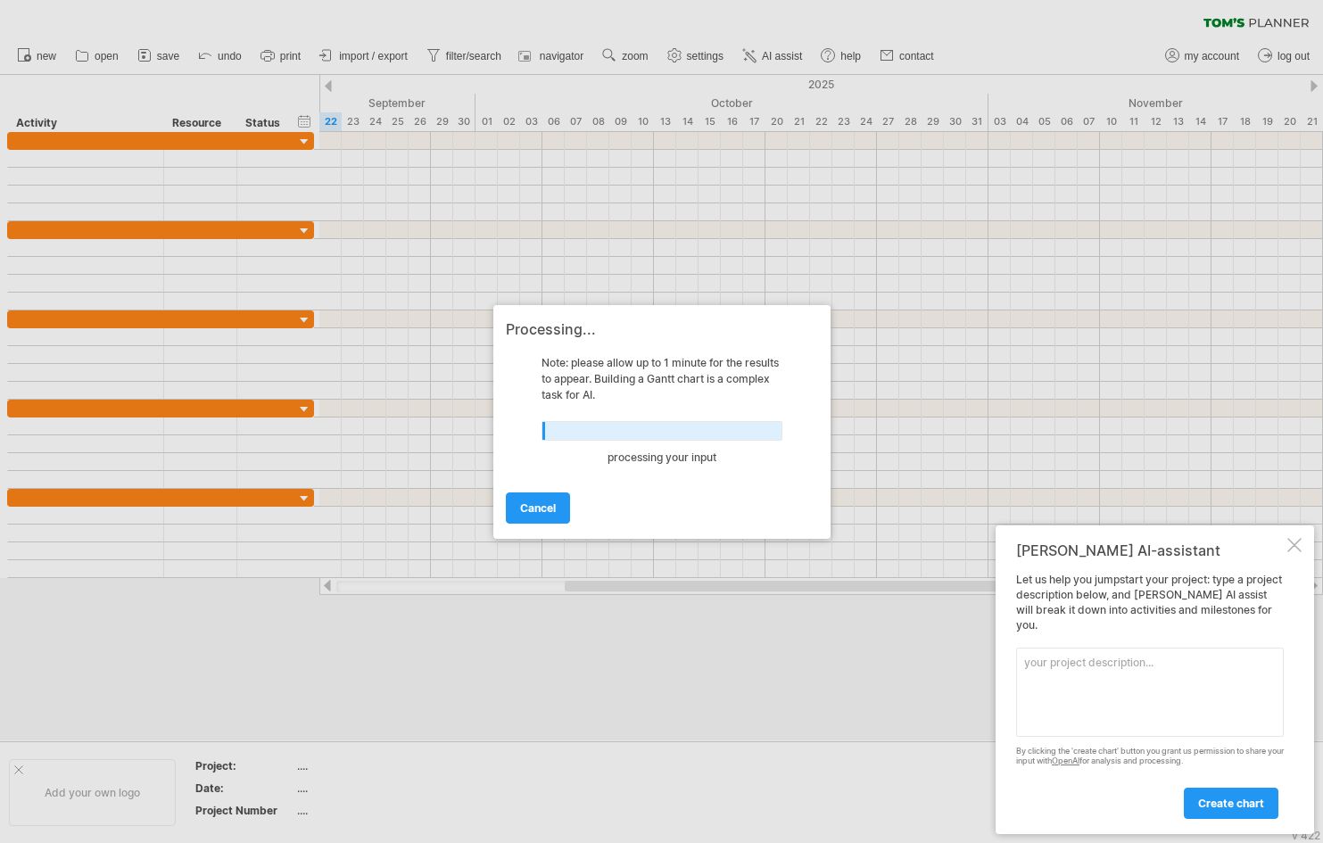 The image size is (1323, 843). I want to click on div: Note: please allow up to 1 minute for the results to appear. Building a Gantt chart is a complex ..., so click(662, 379).